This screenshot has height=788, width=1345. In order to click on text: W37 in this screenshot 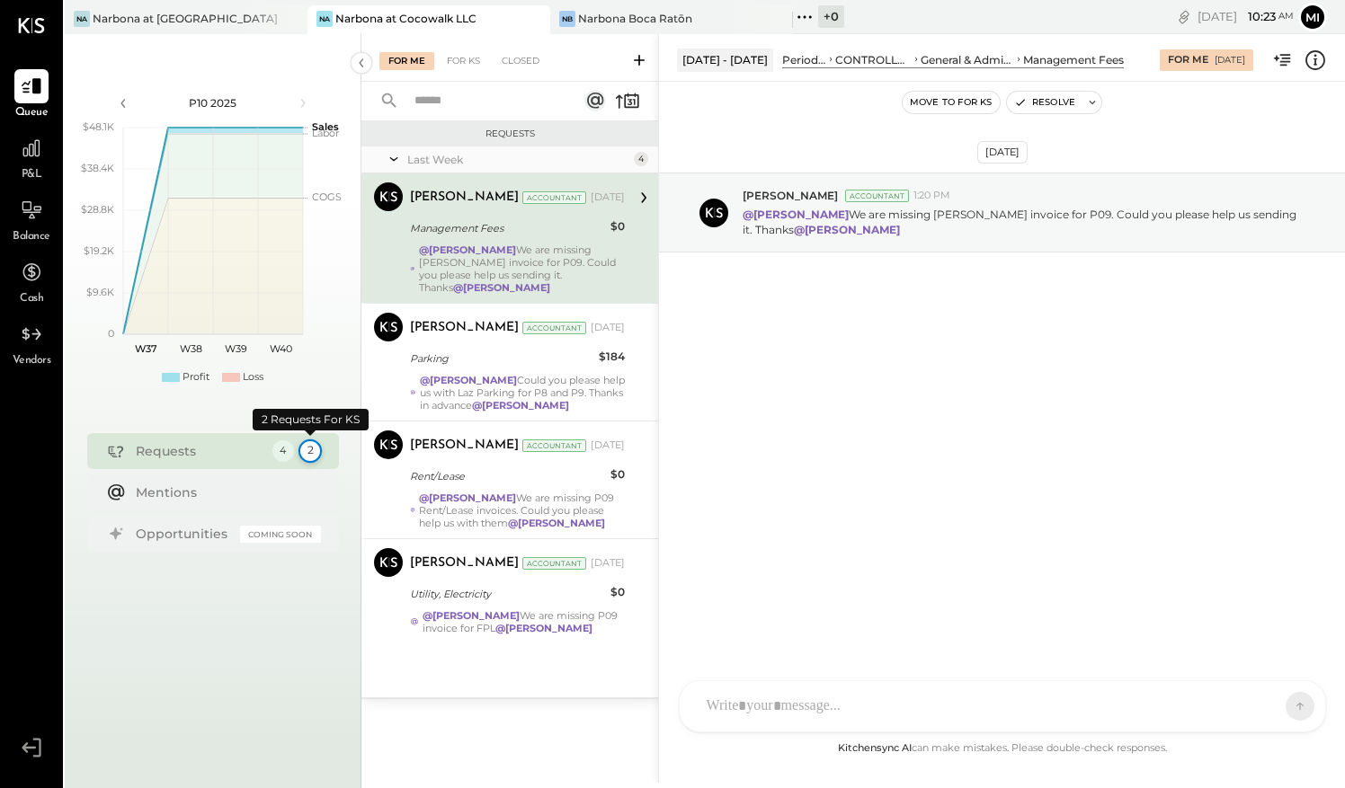, I will do `click(145, 349)`.